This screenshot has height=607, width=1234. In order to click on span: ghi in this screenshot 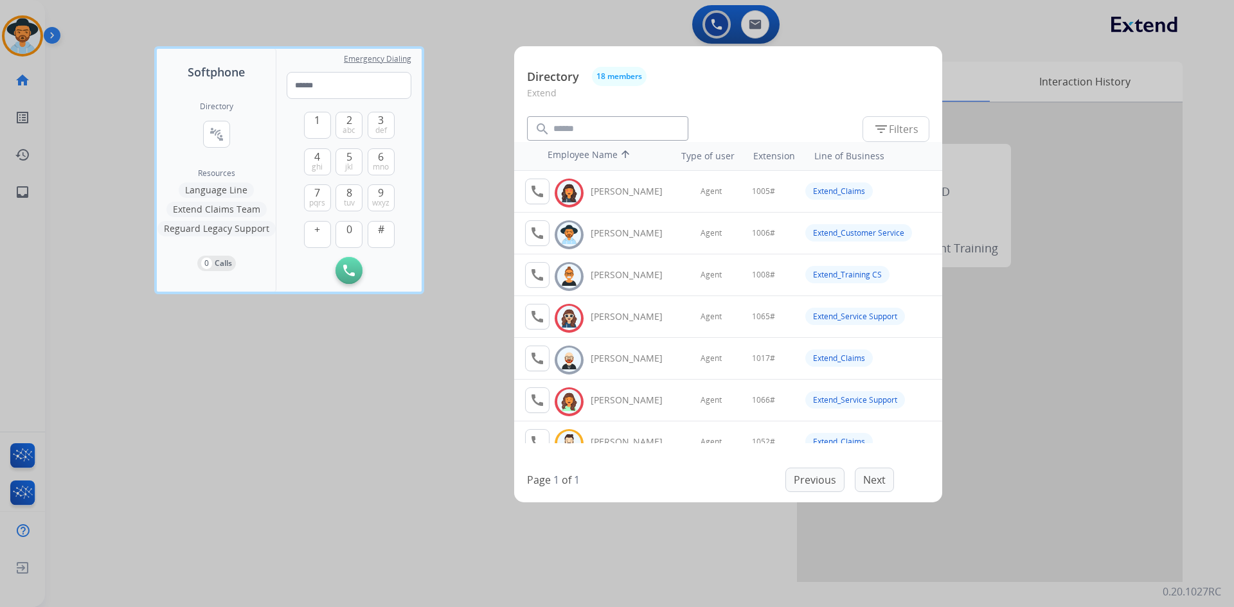, I will do `click(317, 167)`.